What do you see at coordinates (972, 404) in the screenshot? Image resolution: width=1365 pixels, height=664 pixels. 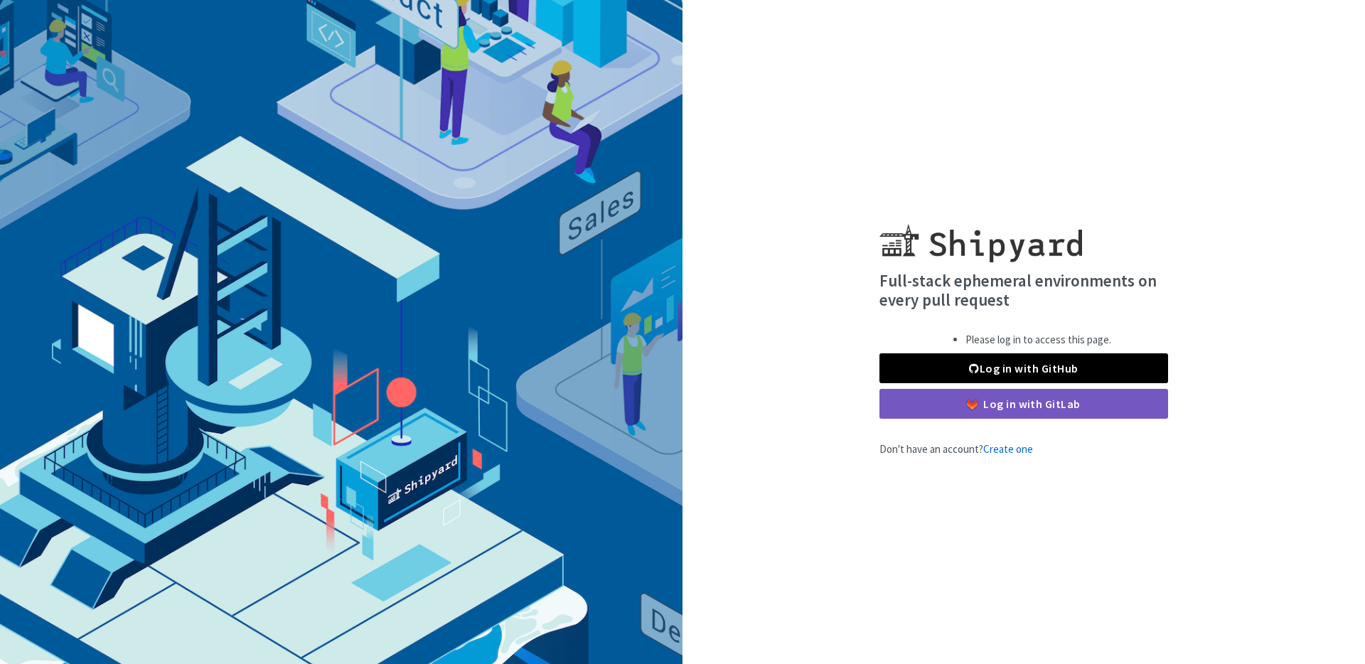 I see `img: gitlab-color.svg` at bounding box center [972, 404].